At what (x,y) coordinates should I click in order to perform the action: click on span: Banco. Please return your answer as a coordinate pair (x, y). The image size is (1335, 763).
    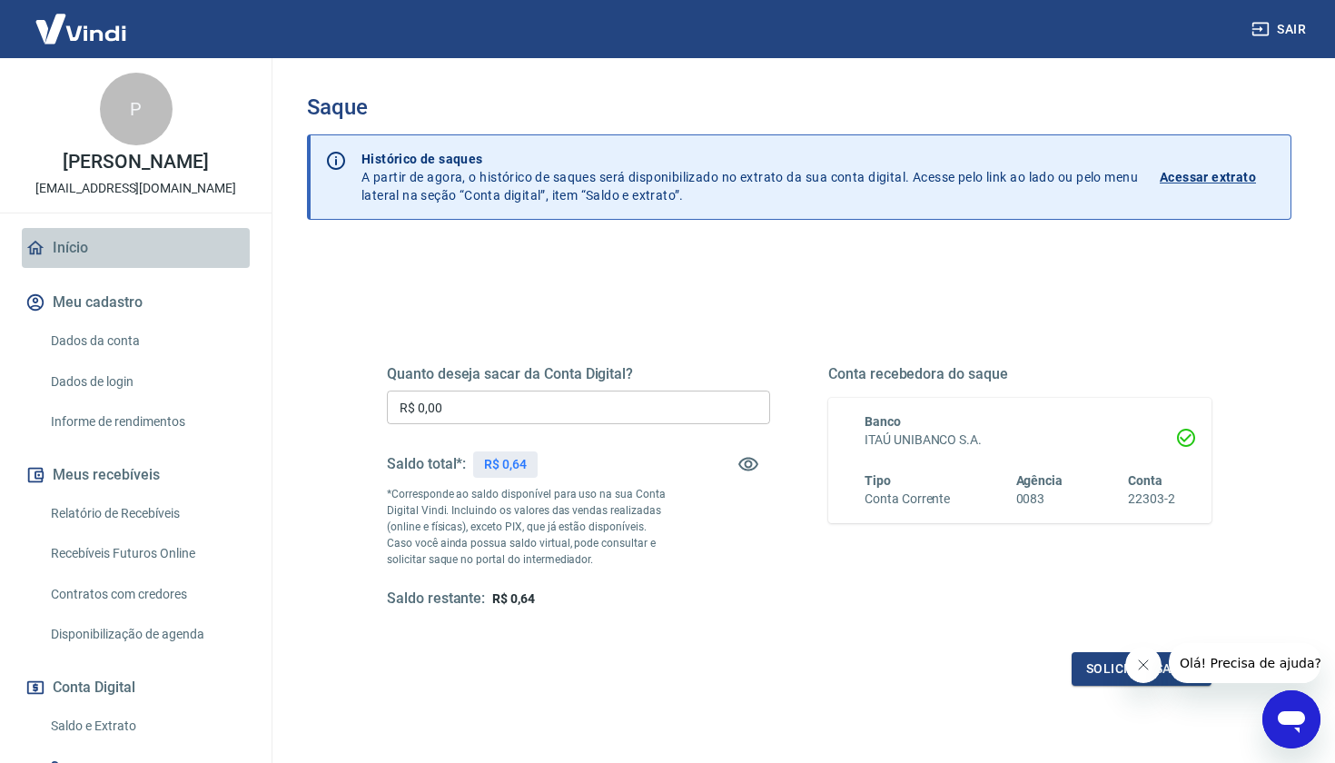
    Looking at the image, I should click on (883, 421).